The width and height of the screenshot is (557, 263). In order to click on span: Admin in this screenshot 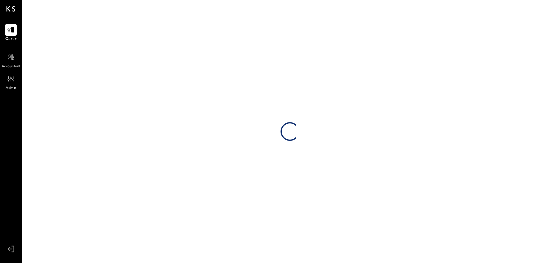, I will do `click(11, 88)`.